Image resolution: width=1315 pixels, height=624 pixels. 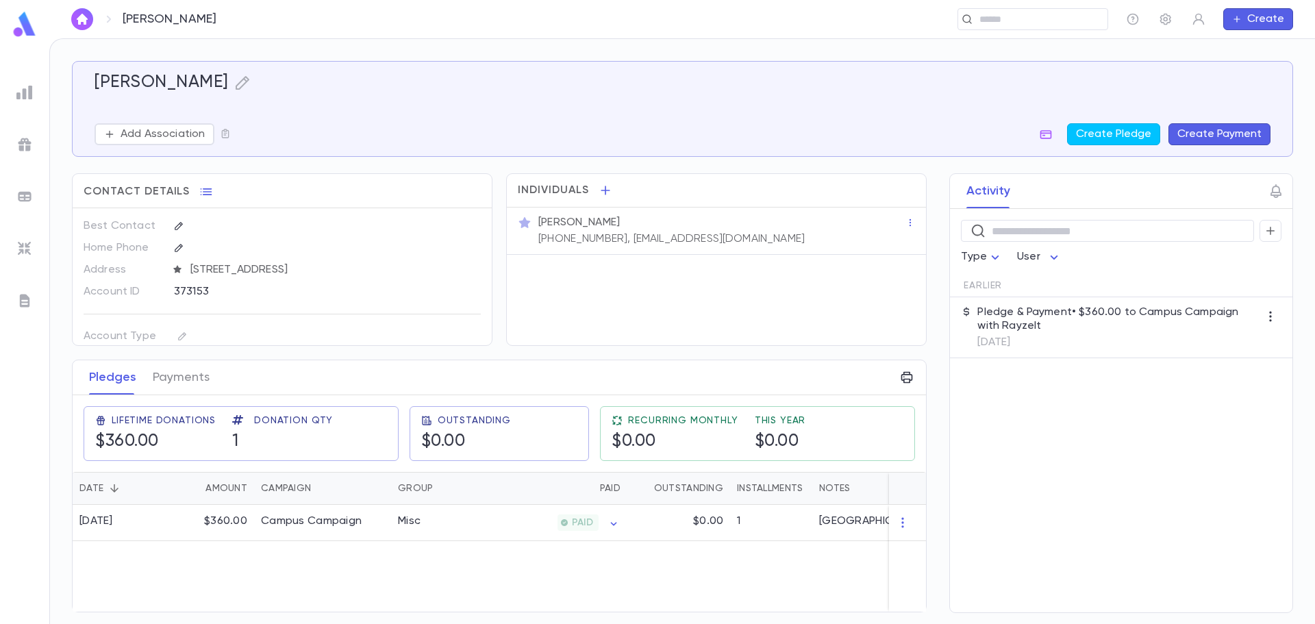 I want to click on button: Create Payment, so click(x=1220, y=134).